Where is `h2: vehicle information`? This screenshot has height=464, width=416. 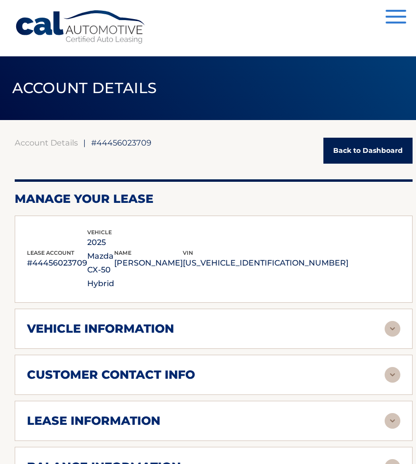 h2: vehicle information is located at coordinates (100, 329).